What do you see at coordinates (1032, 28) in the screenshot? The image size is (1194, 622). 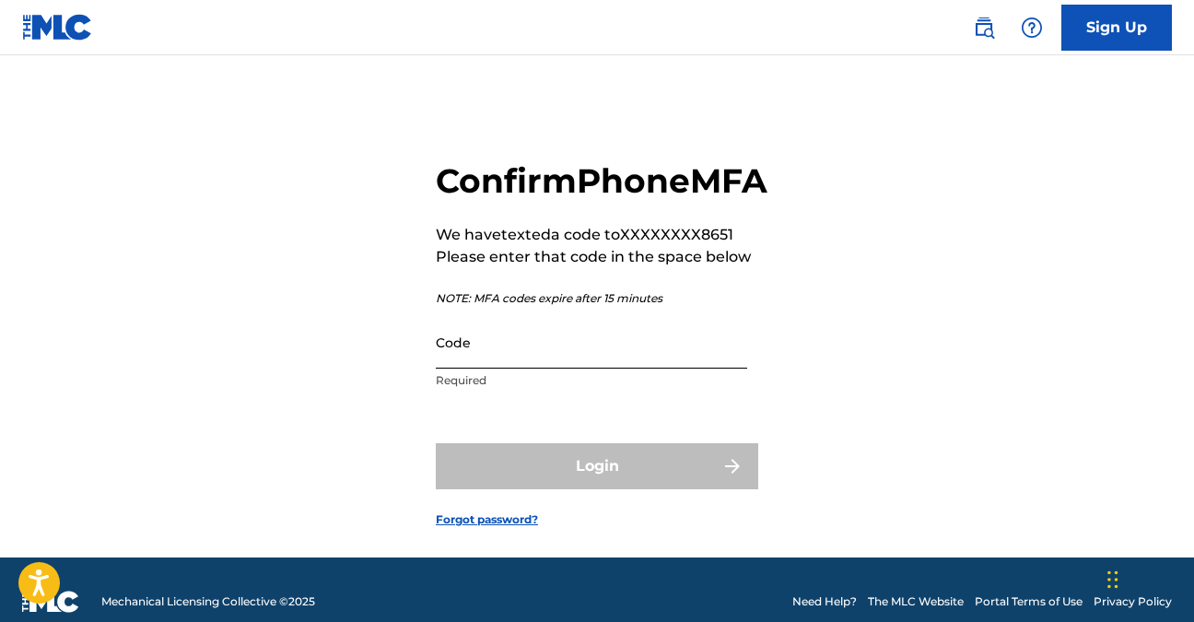 I see `div: Help` at bounding box center [1032, 28].